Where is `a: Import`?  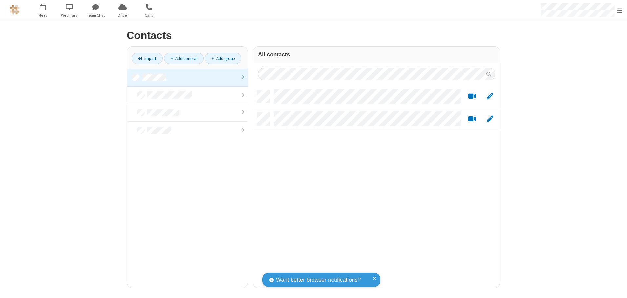 a: Import is located at coordinates (147, 58).